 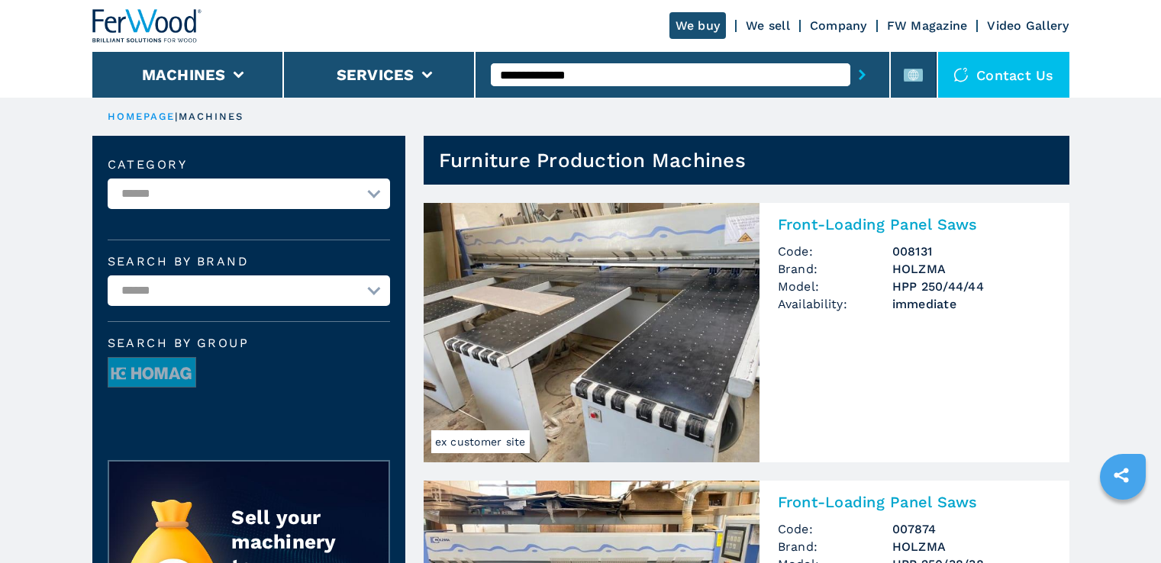 I want to click on button: Machines, so click(x=184, y=75).